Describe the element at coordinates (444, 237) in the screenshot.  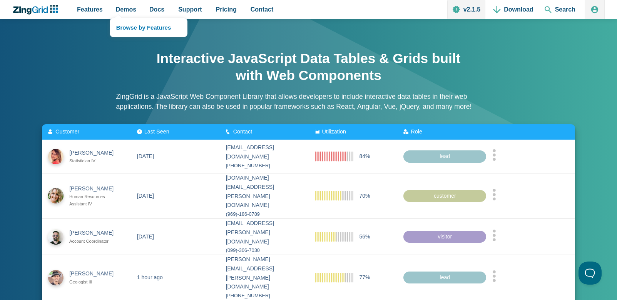
I see `div: visitor` at that location.